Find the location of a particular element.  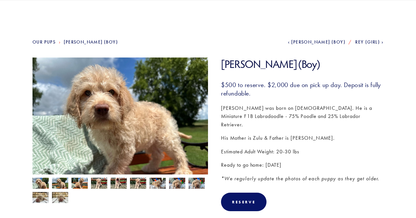

img: Darth Vader 10.jpg is located at coordinates (60, 184).